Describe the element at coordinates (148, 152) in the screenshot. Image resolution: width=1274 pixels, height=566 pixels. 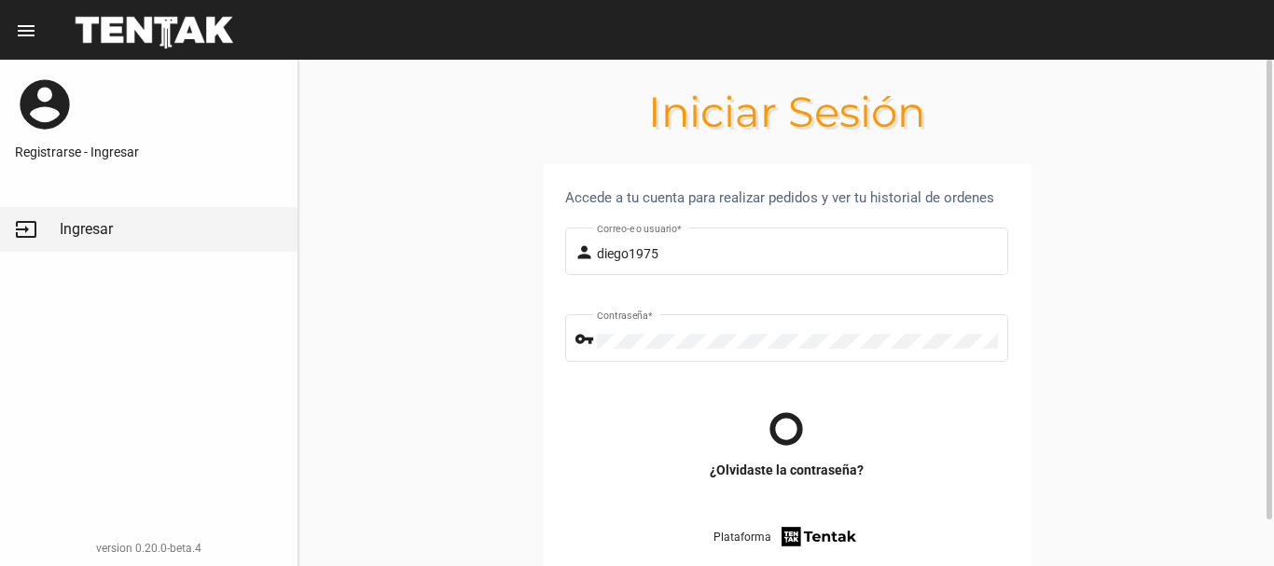
I see `a: Registrarse - Ingresar` at that location.